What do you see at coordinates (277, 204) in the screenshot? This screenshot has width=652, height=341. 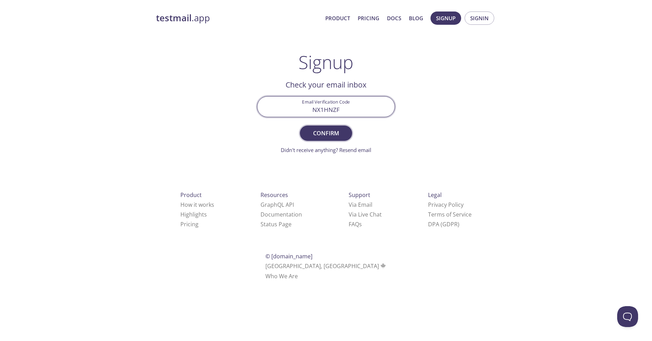 I see `a: GraphQL API` at bounding box center [277, 204].